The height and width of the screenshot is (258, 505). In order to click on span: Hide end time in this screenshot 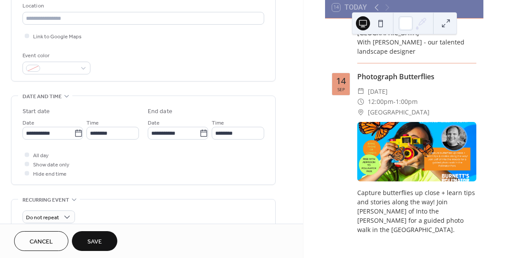, I will do `click(50, 174)`.